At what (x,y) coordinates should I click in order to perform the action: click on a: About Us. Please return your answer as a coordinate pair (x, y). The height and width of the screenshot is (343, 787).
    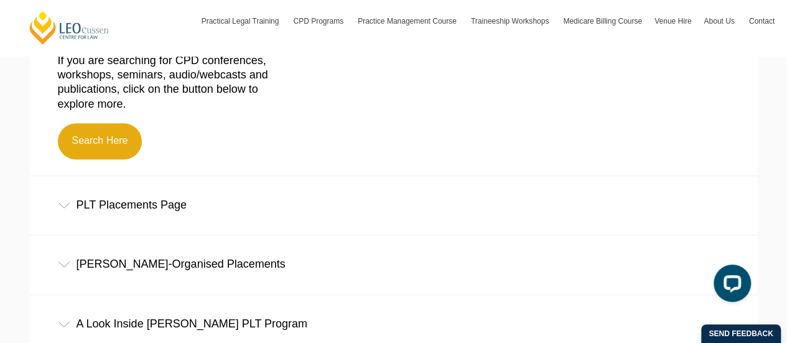
    Looking at the image, I should click on (720, 21).